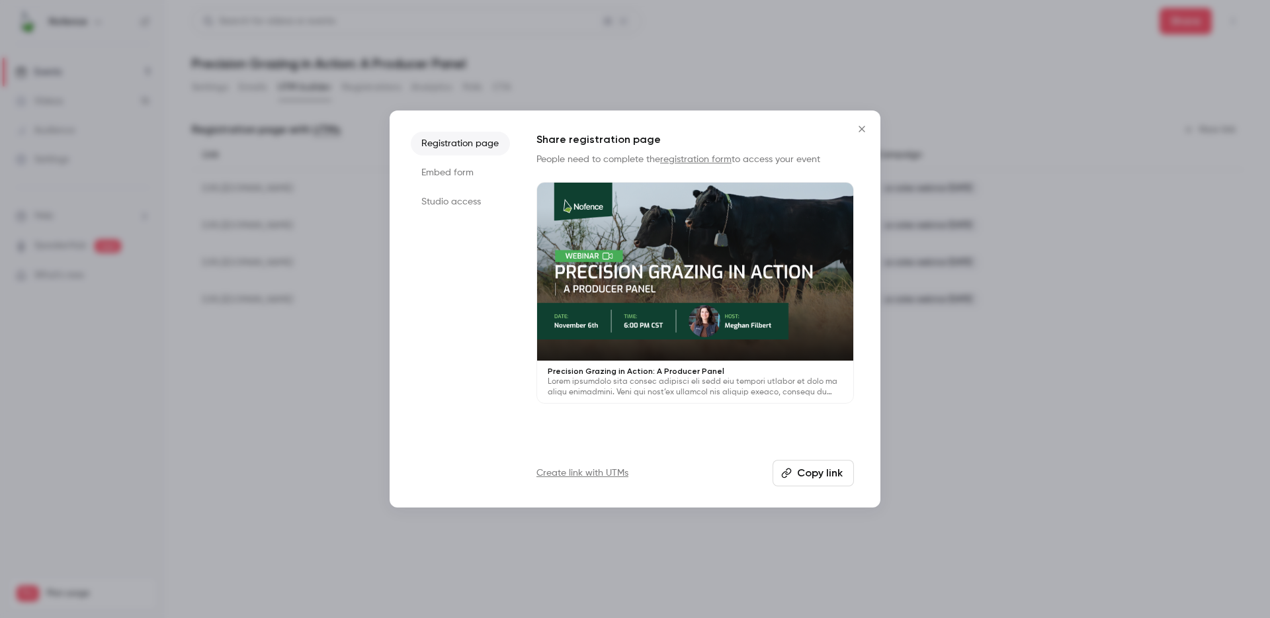 This screenshot has width=1270, height=618. What do you see at coordinates (460, 202) in the screenshot?
I see `li: Studio access` at bounding box center [460, 202].